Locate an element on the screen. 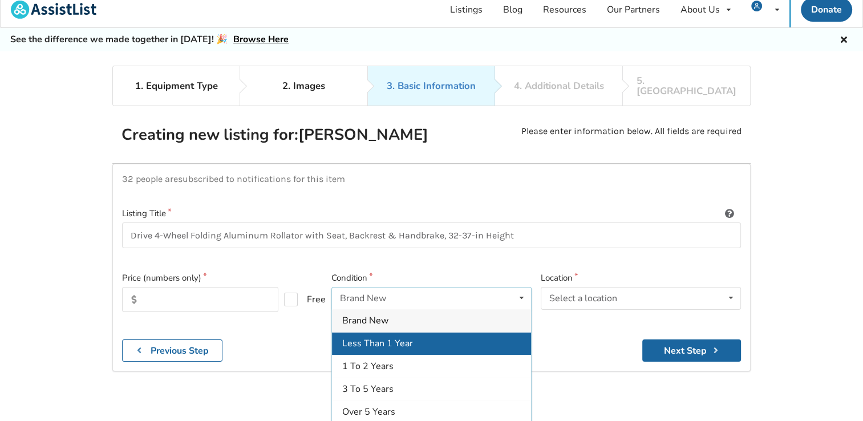 The image size is (863, 421). label: Price (numbers only) is located at coordinates (222, 278).